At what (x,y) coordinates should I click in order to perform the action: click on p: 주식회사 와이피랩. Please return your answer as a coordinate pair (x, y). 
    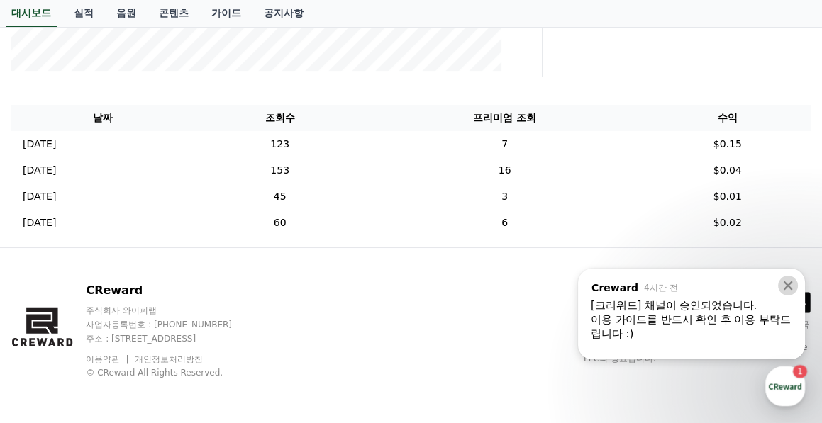
    Looking at the image, I should click on (172, 311).